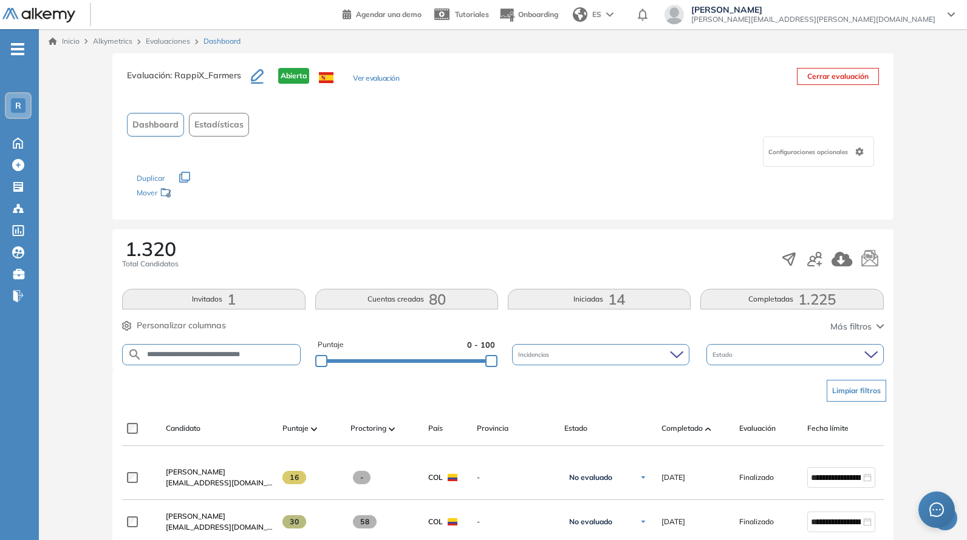 The width and height of the screenshot is (967, 540). What do you see at coordinates (856, 391) in the screenshot?
I see `button: Limpiar filtros` at bounding box center [856, 391].